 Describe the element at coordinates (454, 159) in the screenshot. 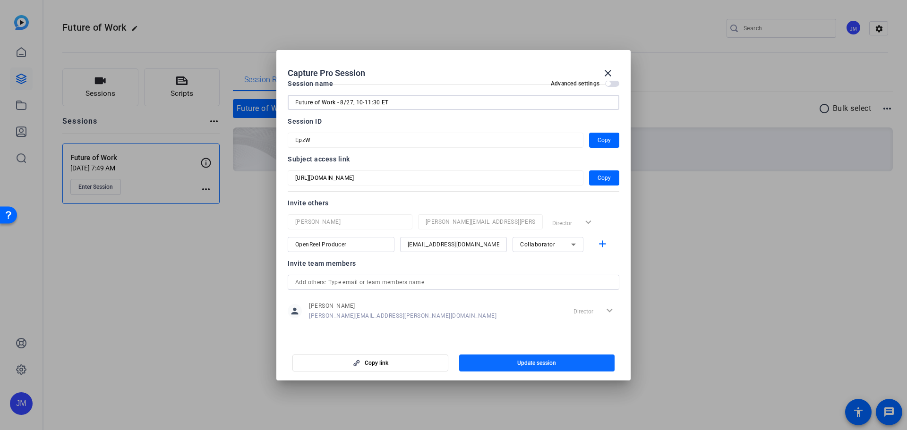

I see `div: Subject access link` at that location.